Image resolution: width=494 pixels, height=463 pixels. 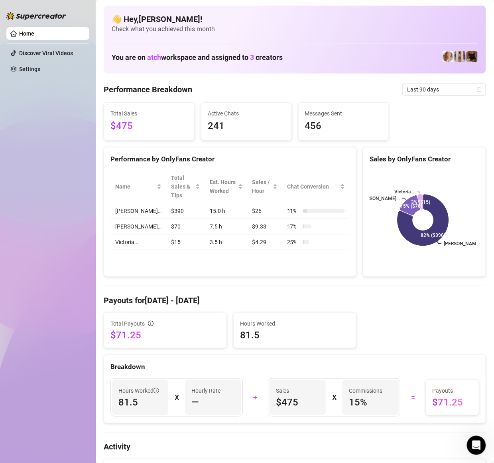 I want to click on img: Lily Rhyia, so click(x=472, y=57).